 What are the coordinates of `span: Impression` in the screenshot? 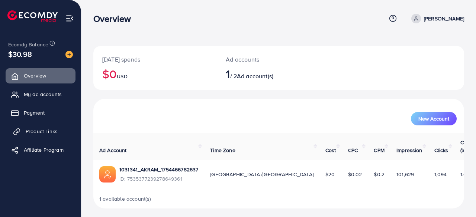 It's located at (409, 150).